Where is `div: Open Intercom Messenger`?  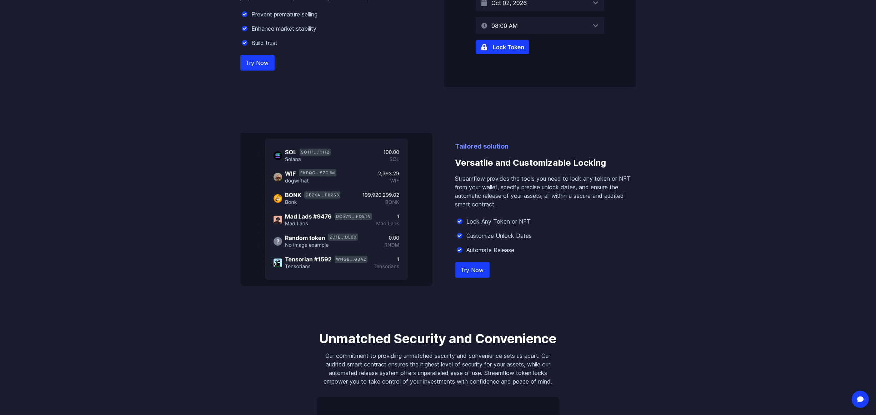 div: Open Intercom Messenger is located at coordinates (860, 399).